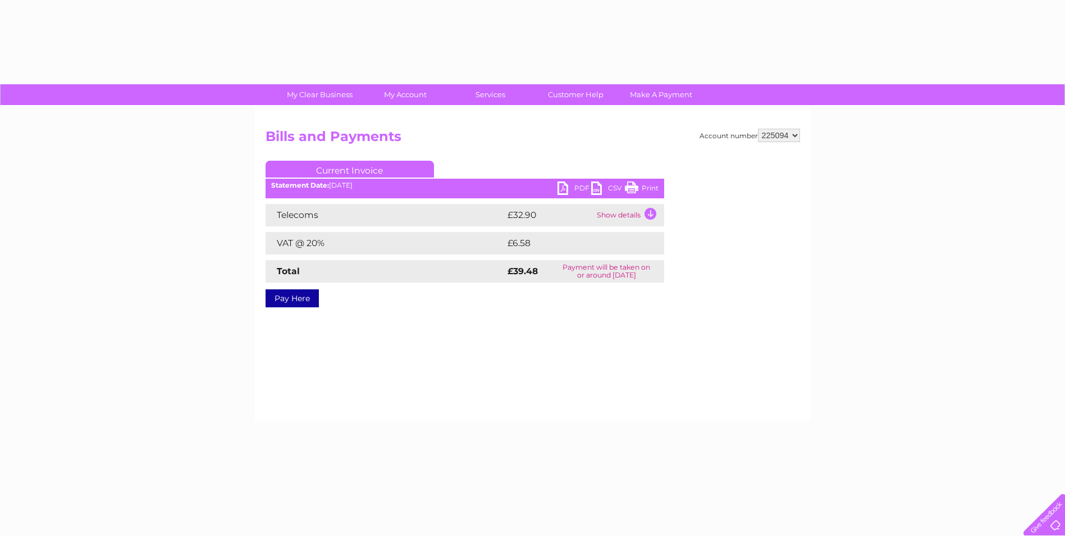  I want to click on td: £32.90, so click(549, 215).